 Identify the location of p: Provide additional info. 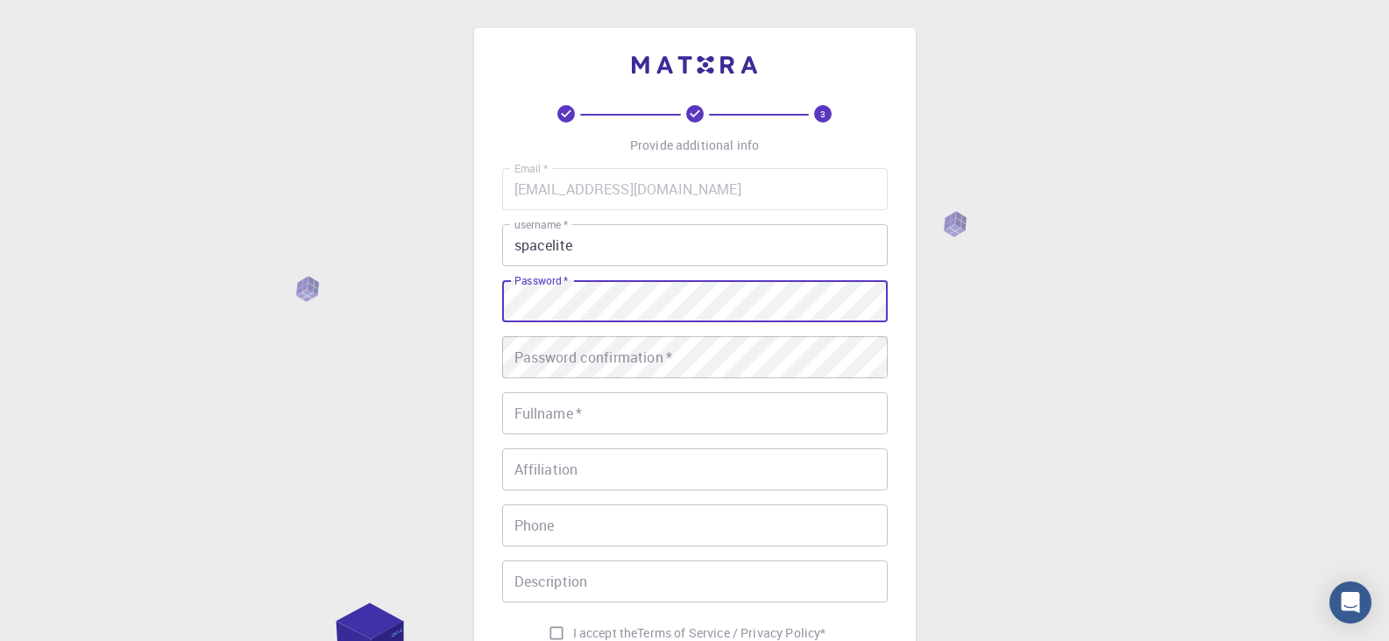
(694, 145).